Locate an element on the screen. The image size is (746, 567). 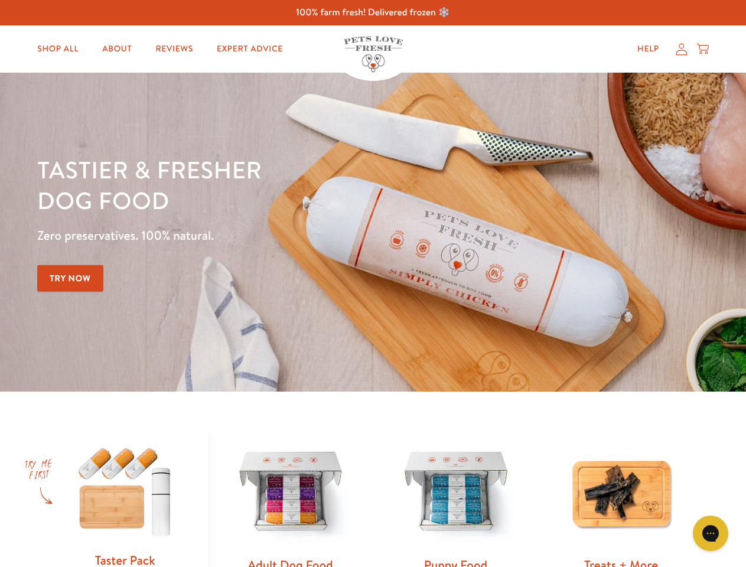
a: Try Now is located at coordinates (70, 278).